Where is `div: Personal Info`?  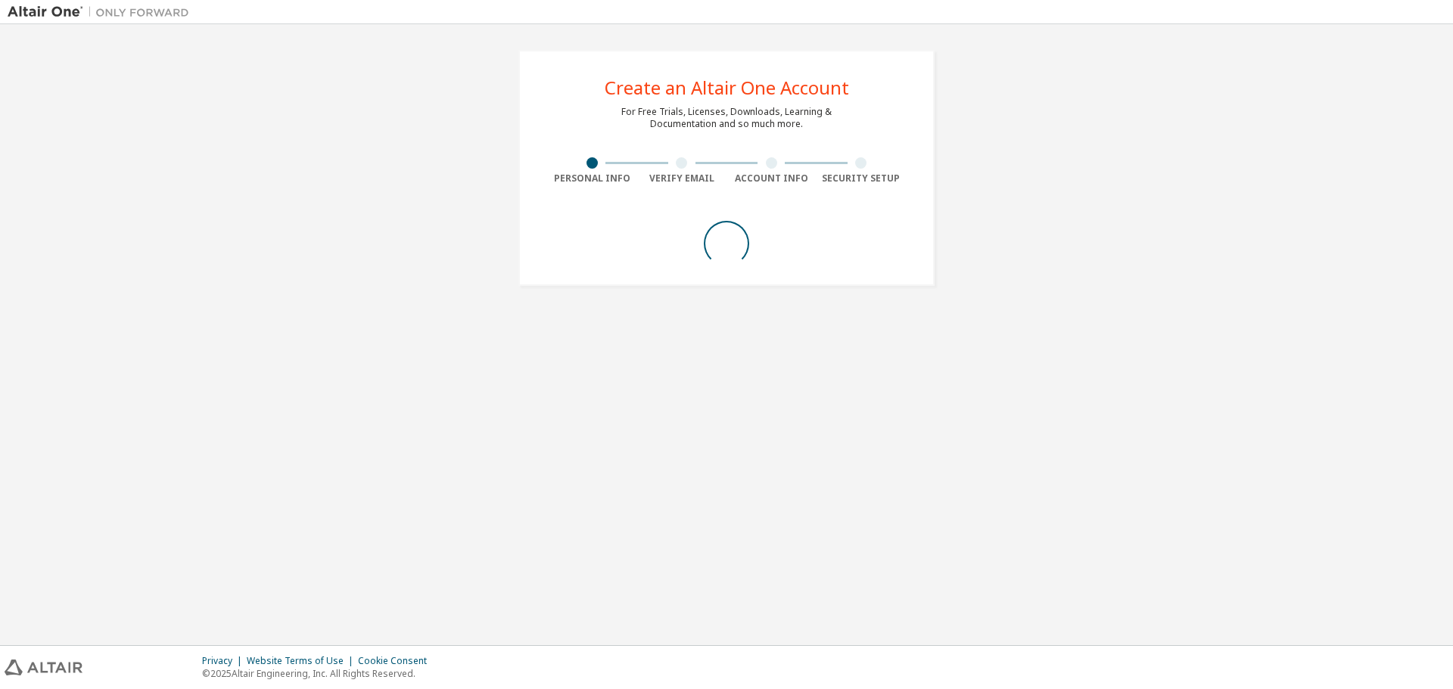
div: Personal Info is located at coordinates (592, 179).